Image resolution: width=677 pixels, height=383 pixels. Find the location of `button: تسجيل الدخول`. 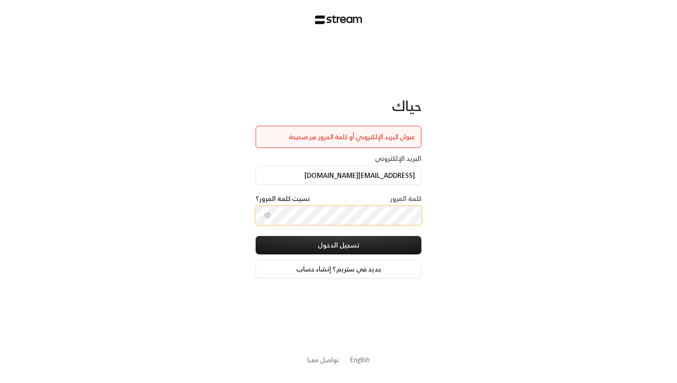

button: تسجيل الدخول is located at coordinates (339, 245).